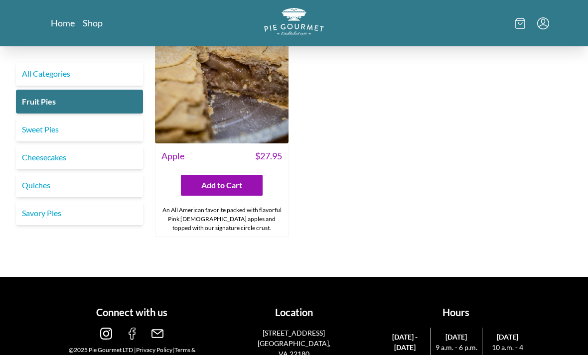  Describe the element at coordinates (222, 185) in the screenshot. I see `button: Add to Cart` at that location.